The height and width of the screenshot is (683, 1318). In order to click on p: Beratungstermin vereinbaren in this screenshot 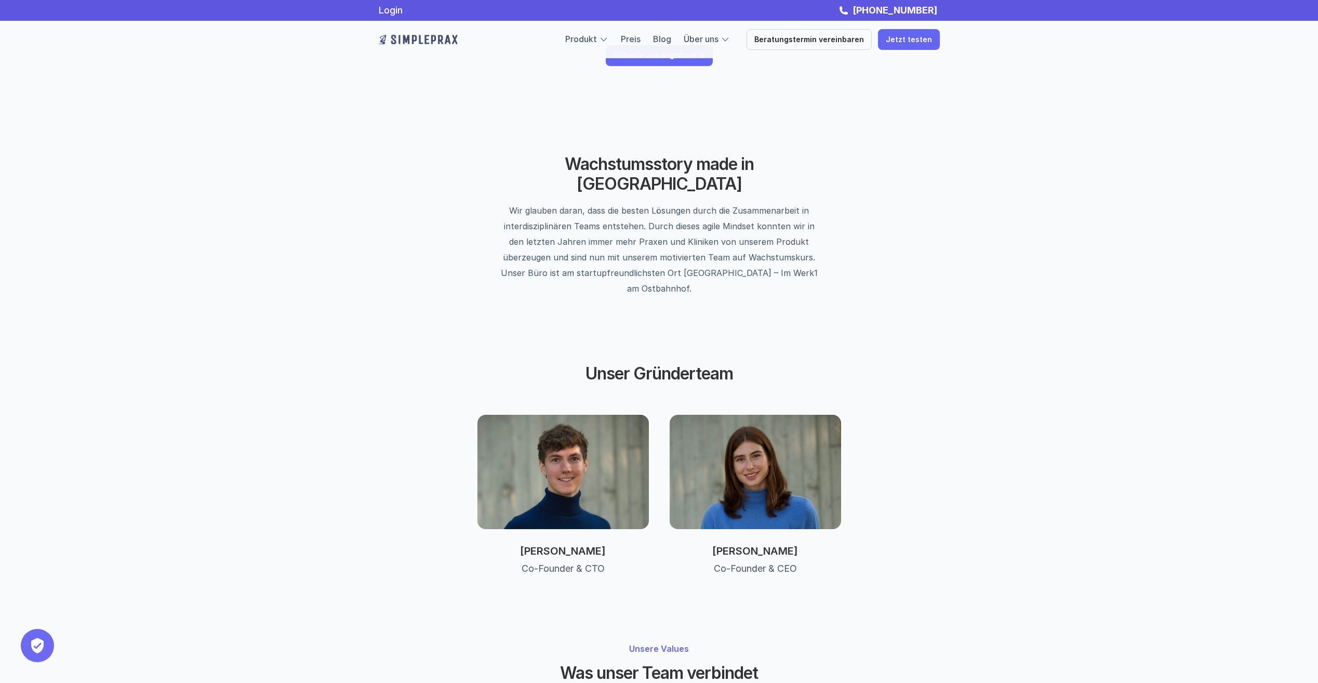, I will do `click(809, 39)`.